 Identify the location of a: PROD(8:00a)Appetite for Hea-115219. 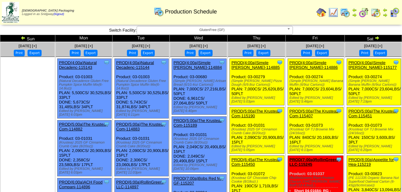
(371, 162).